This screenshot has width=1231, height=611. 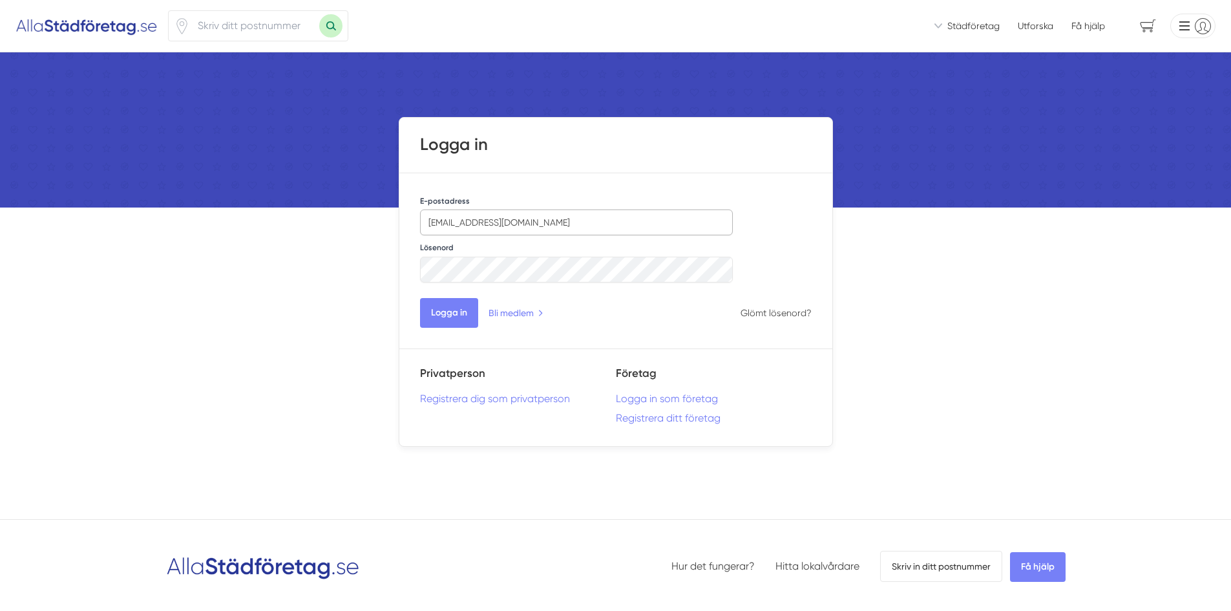 I want to click on input: Skriv din e-postadress..., so click(x=577, y=222).